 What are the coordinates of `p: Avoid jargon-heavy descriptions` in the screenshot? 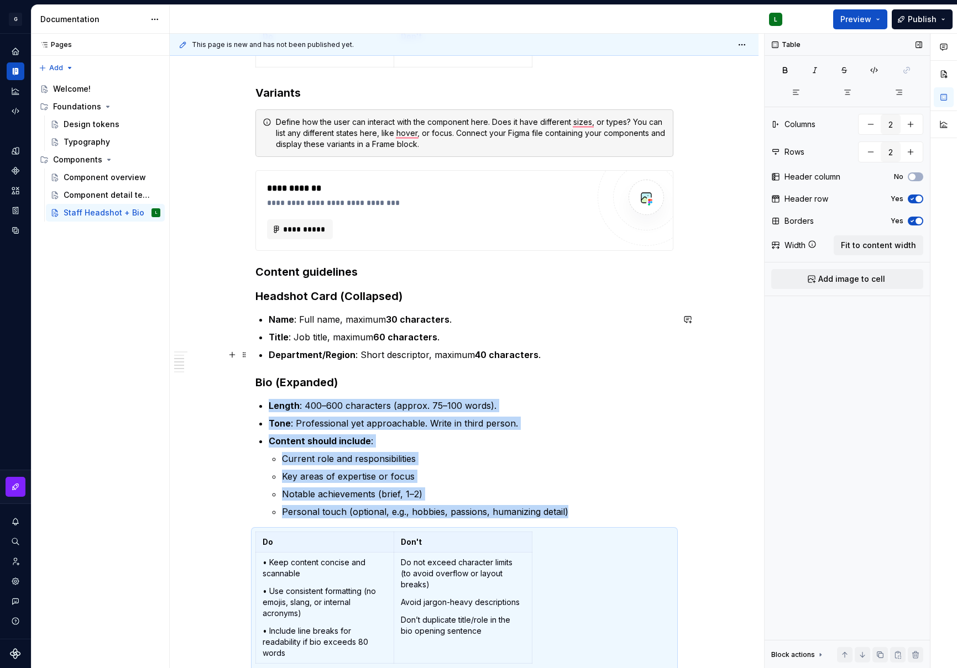 It's located at (463, 603).